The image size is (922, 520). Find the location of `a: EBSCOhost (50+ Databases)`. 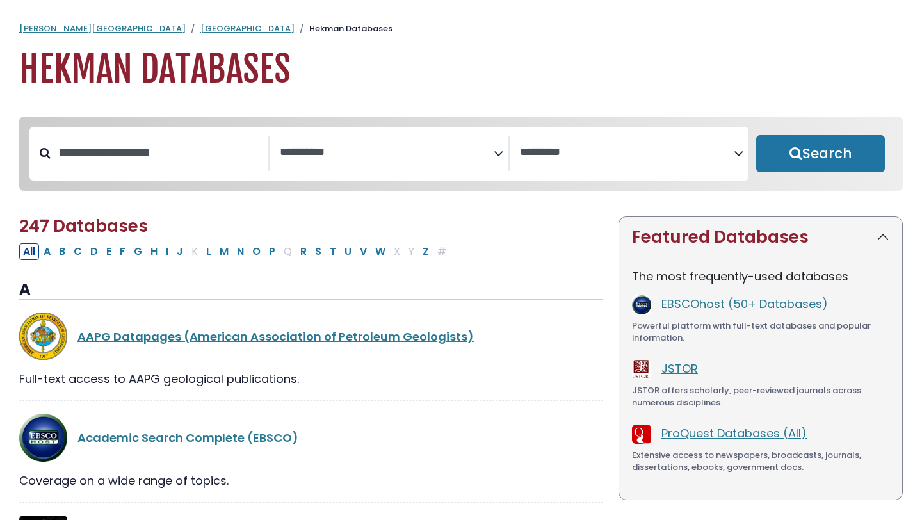

a: EBSCOhost (50+ Databases) is located at coordinates (744, 303).